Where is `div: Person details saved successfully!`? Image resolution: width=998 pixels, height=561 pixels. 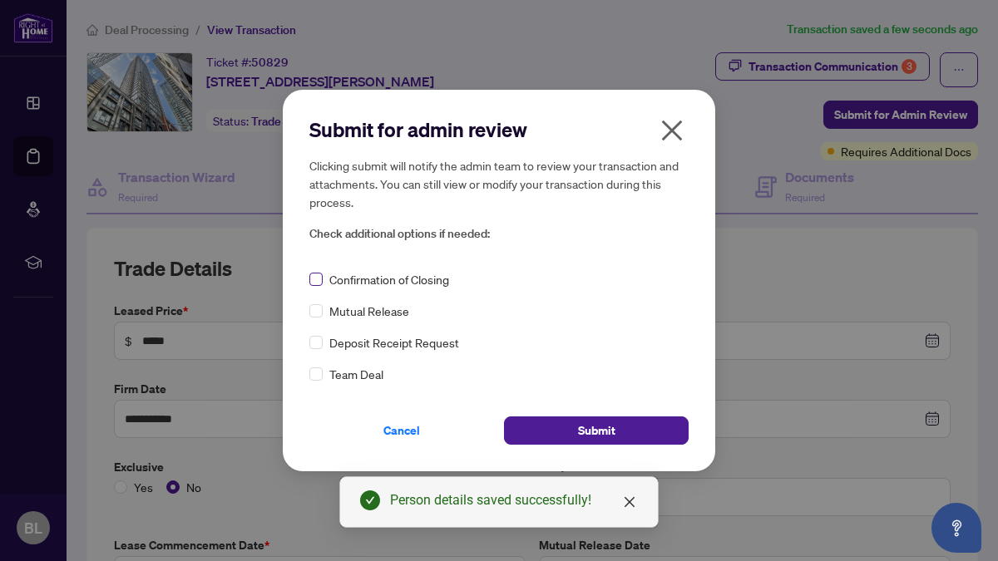
div: Person details saved successfully! is located at coordinates (514, 501).